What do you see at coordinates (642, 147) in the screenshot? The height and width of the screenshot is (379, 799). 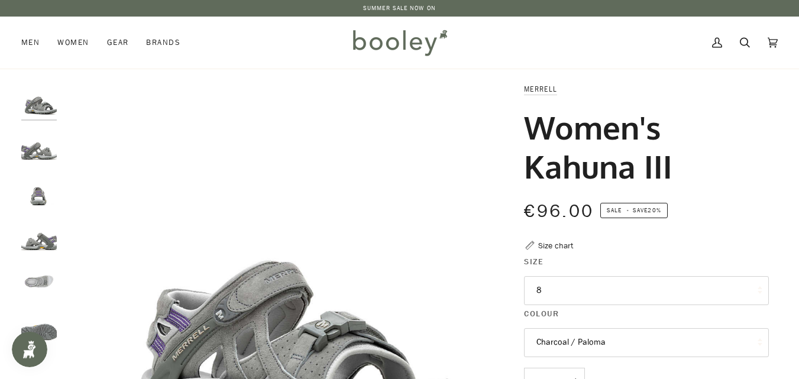 I see `h1: Women's Kahuna III` at bounding box center [642, 147].